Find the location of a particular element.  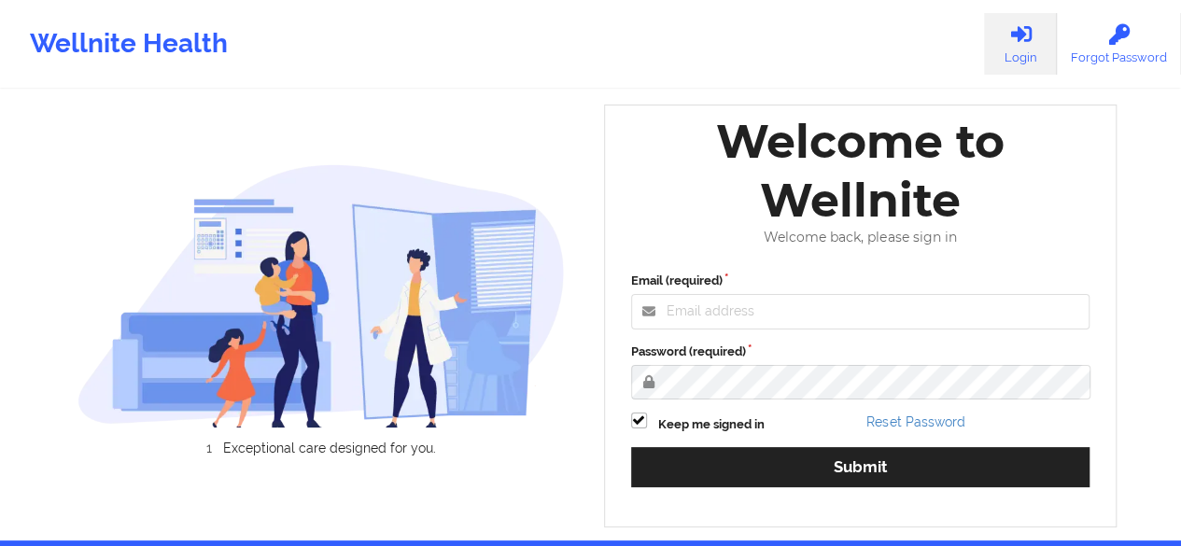

div: Welcome to Wellnite is located at coordinates (861, 171).